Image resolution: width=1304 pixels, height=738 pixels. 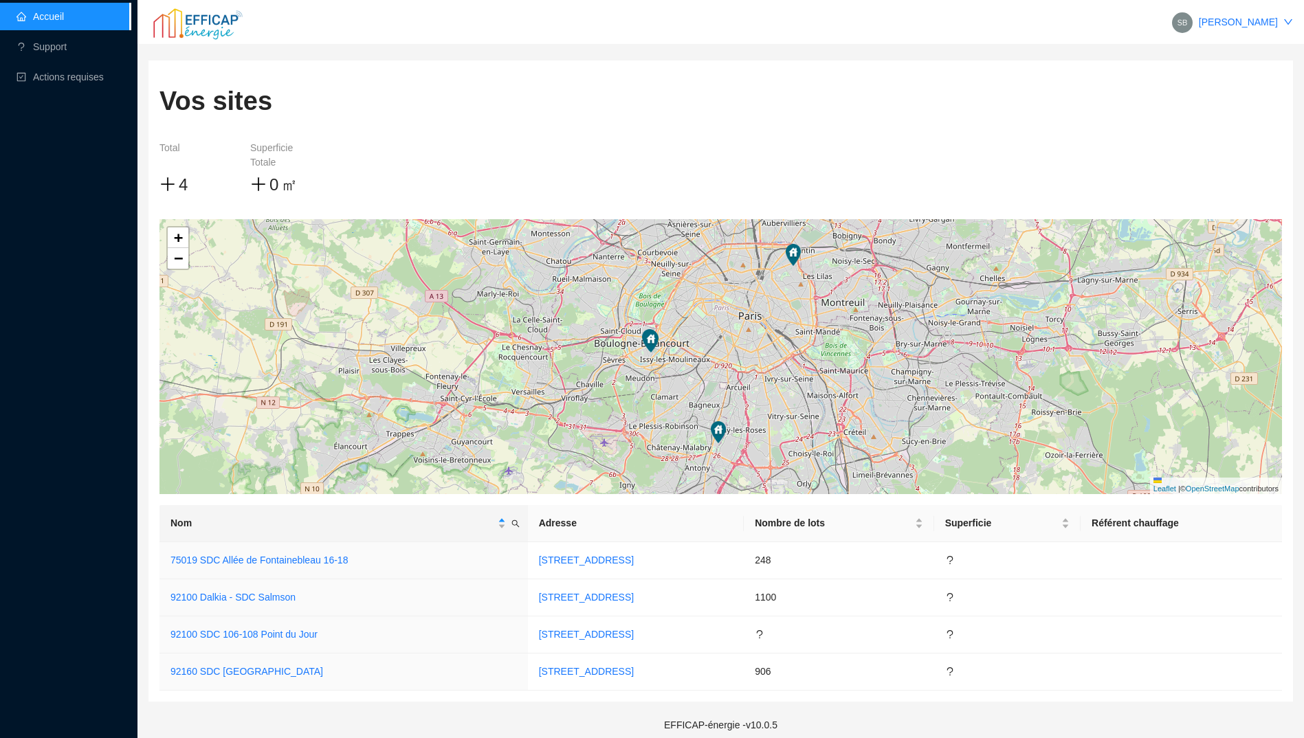 I want to click on span: Nom, so click(x=333, y=523).